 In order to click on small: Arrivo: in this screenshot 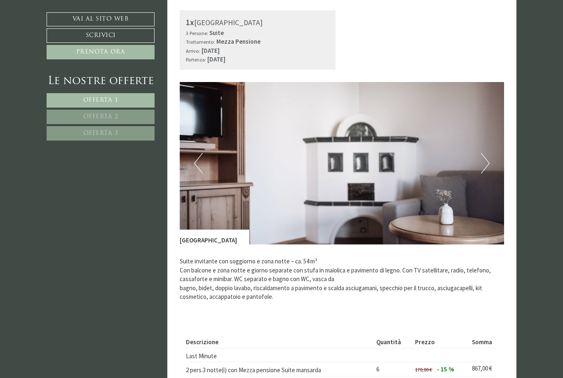, I will do `click(193, 51)`.